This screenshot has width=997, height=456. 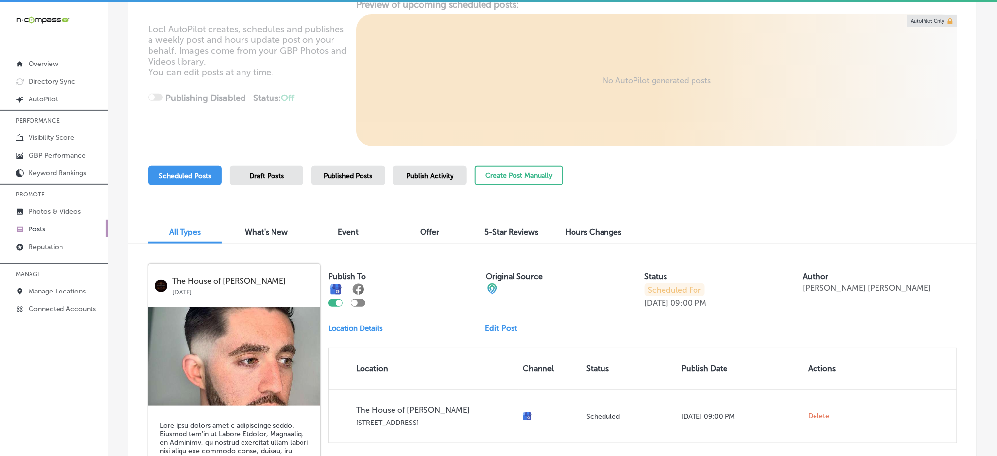 I want to click on span: Published Posts, so click(x=348, y=176).